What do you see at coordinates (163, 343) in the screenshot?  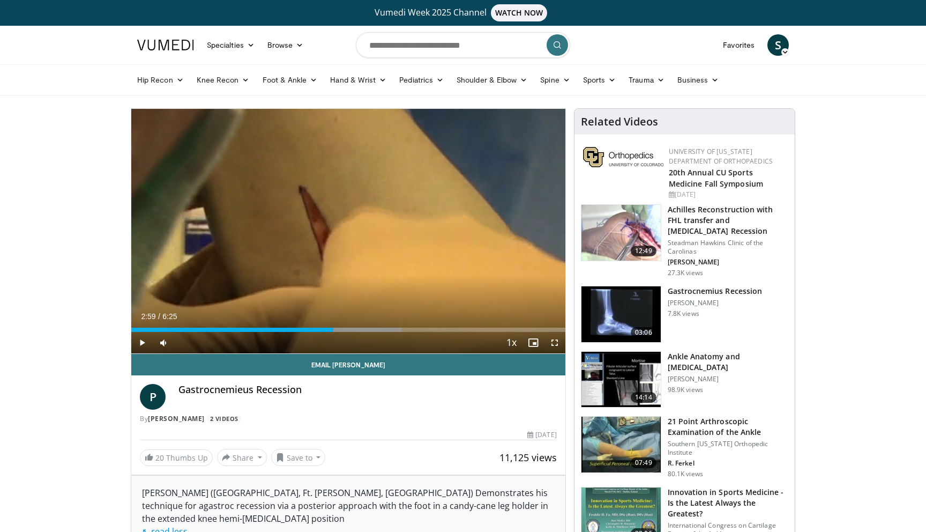 I see `button: Mute` at bounding box center [163, 343].